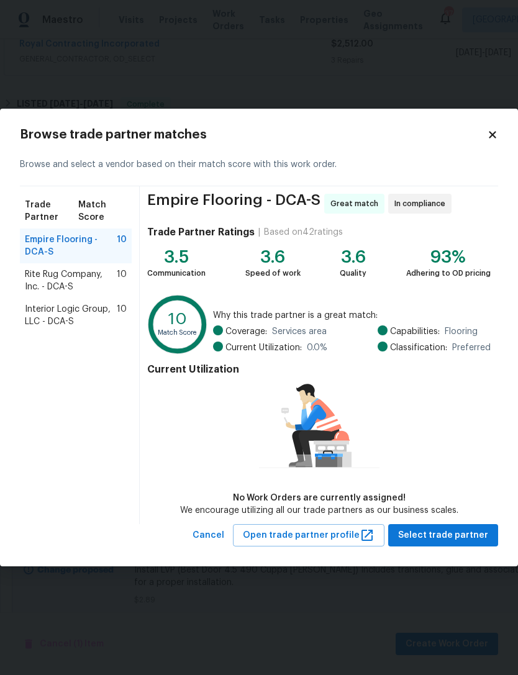 The image size is (518, 675). I want to click on span: Why this trade partner is a great match:, so click(351, 315).